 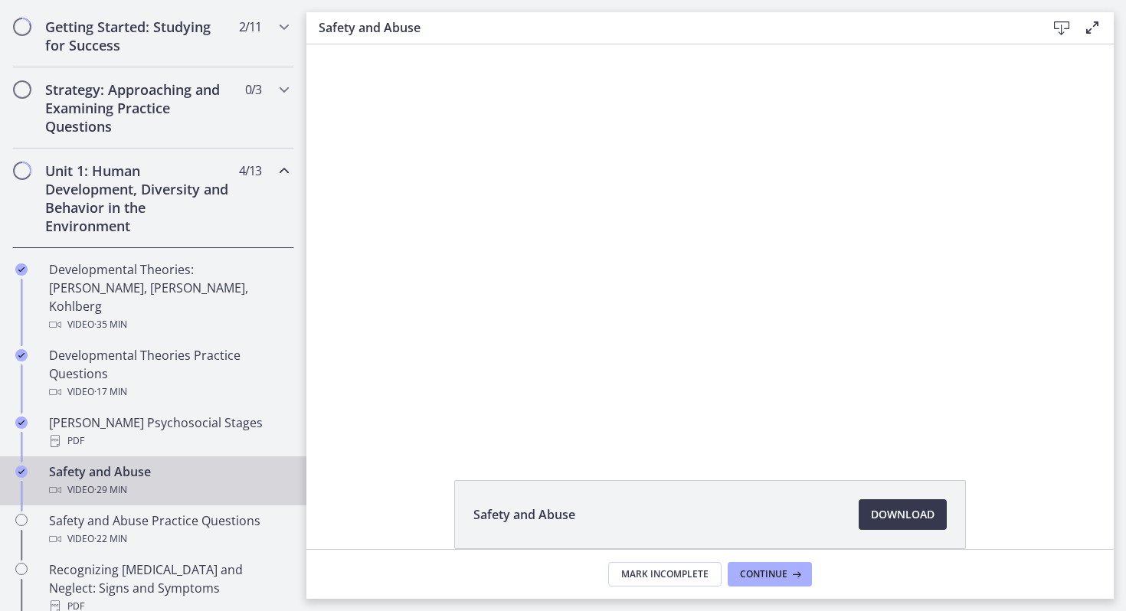 What do you see at coordinates (902, 515) in the screenshot?
I see `span: Download` at bounding box center [902, 515].